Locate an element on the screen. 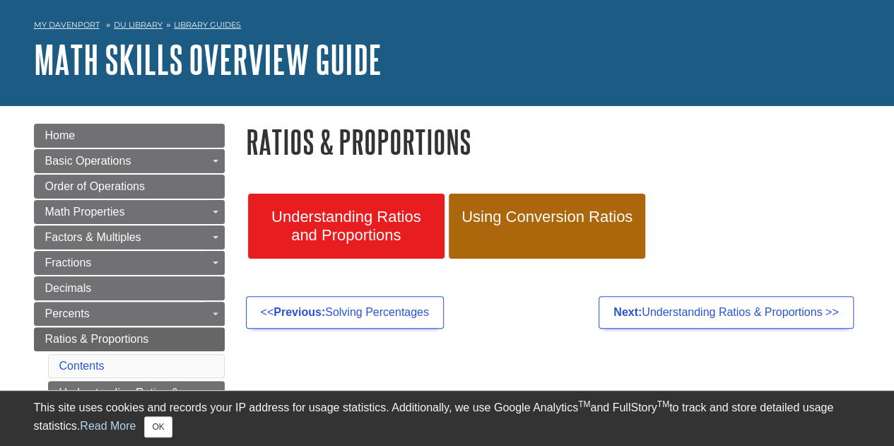 The height and width of the screenshot is (446, 894). h1: Ratios & Proportions is located at coordinates (553, 141).